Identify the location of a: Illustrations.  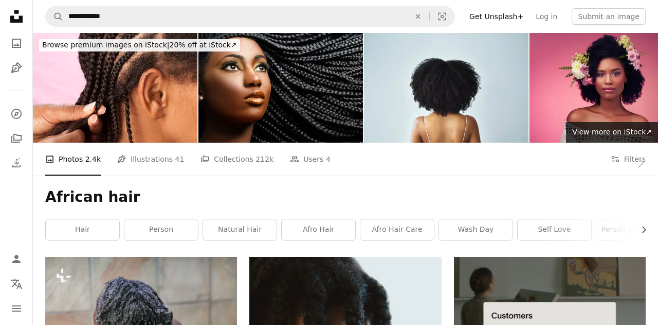
(16, 68).